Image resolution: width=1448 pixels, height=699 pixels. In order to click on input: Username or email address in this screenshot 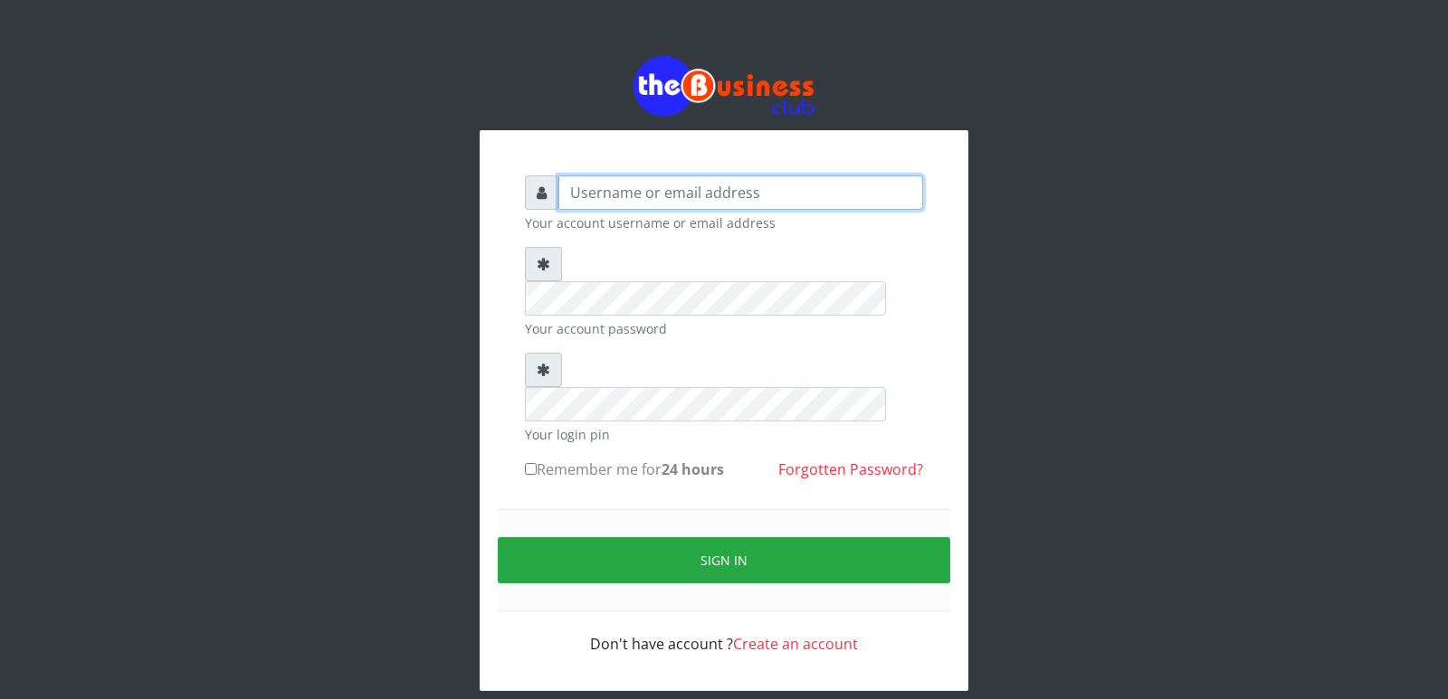, I will do `click(740, 193)`.